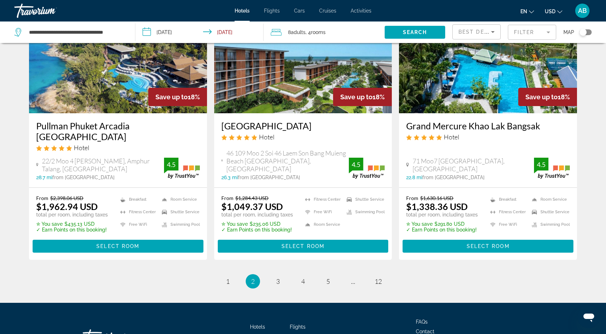  I want to click on span: rooms, so click(318, 32).